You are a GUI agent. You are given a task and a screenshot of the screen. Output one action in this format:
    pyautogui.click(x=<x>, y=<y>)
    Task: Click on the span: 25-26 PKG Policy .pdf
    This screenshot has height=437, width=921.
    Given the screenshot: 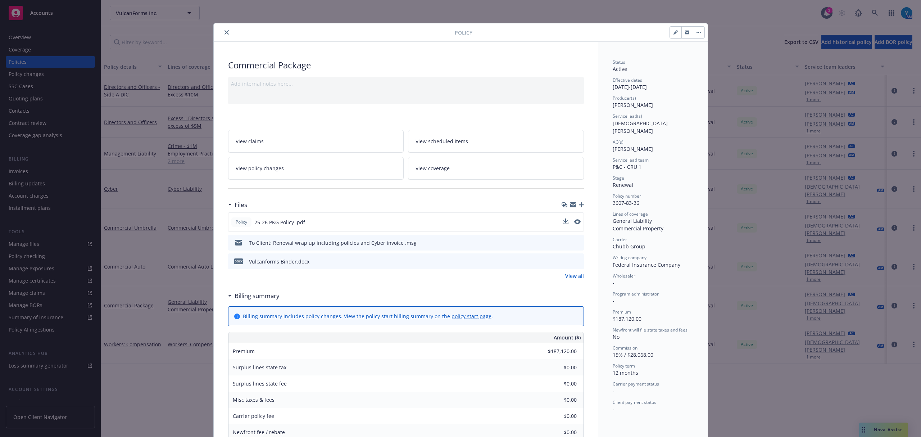 What is the action you would take?
    pyautogui.click(x=279, y=222)
    